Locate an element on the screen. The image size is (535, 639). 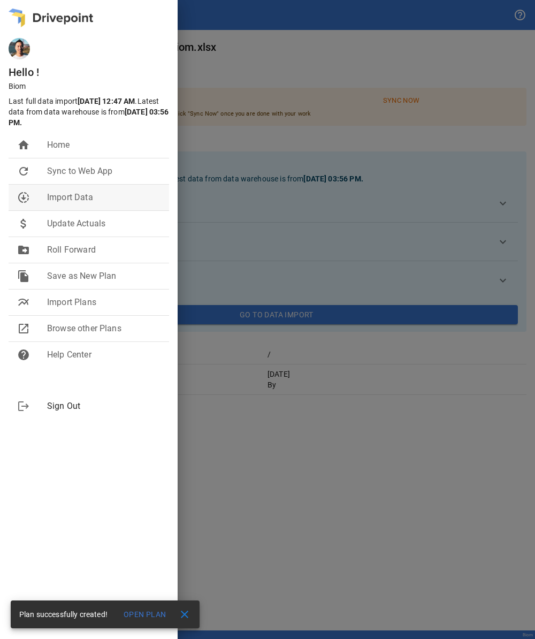
span: file_copy is located at coordinates (24, 276).